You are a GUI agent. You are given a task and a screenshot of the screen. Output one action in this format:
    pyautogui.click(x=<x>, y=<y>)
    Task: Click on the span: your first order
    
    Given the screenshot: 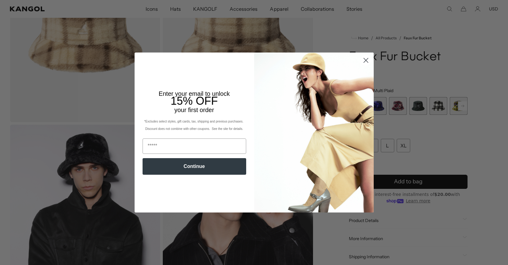 What is the action you would take?
    pyautogui.click(x=194, y=110)
    